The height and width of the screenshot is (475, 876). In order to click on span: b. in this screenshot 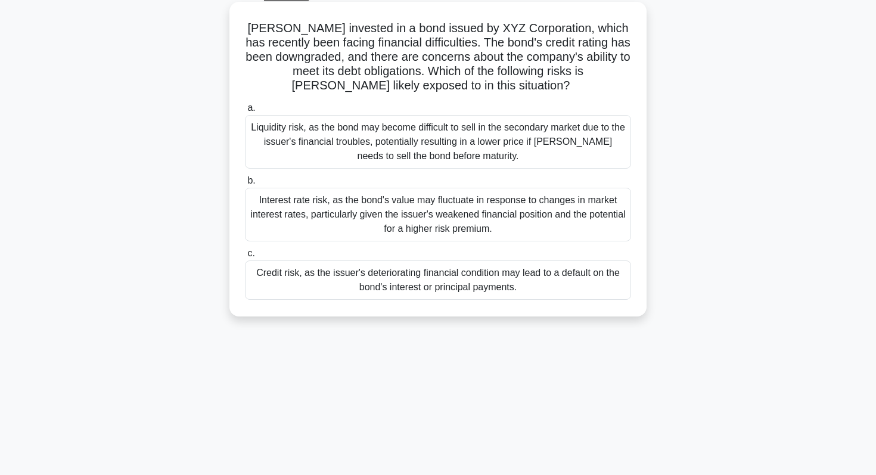, I will do `click(251, 180)`.